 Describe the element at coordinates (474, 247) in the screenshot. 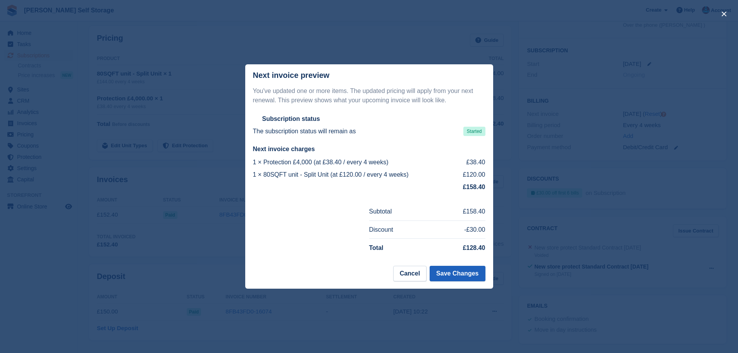

I see `strong: £128.40` at that location.